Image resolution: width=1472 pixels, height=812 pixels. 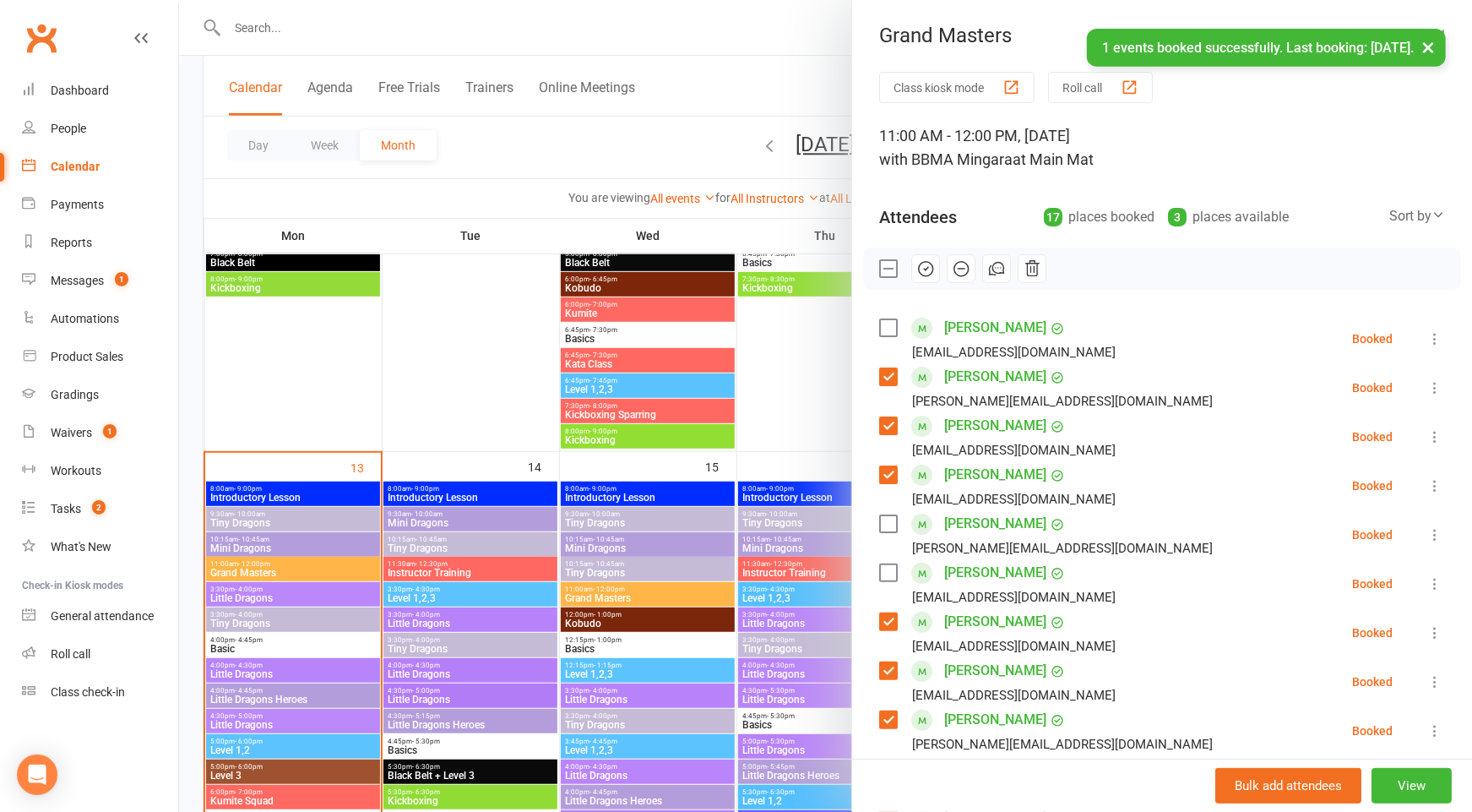 What do you see at coordinates (41, 38) in the screenshot?
I see `a: Clubworx` at bounding box center [41, 38].